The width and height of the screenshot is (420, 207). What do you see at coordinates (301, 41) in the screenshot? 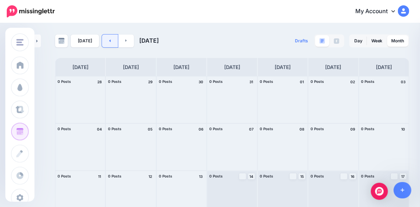
I see `span: Drafts` at bounding box center [301, 41].